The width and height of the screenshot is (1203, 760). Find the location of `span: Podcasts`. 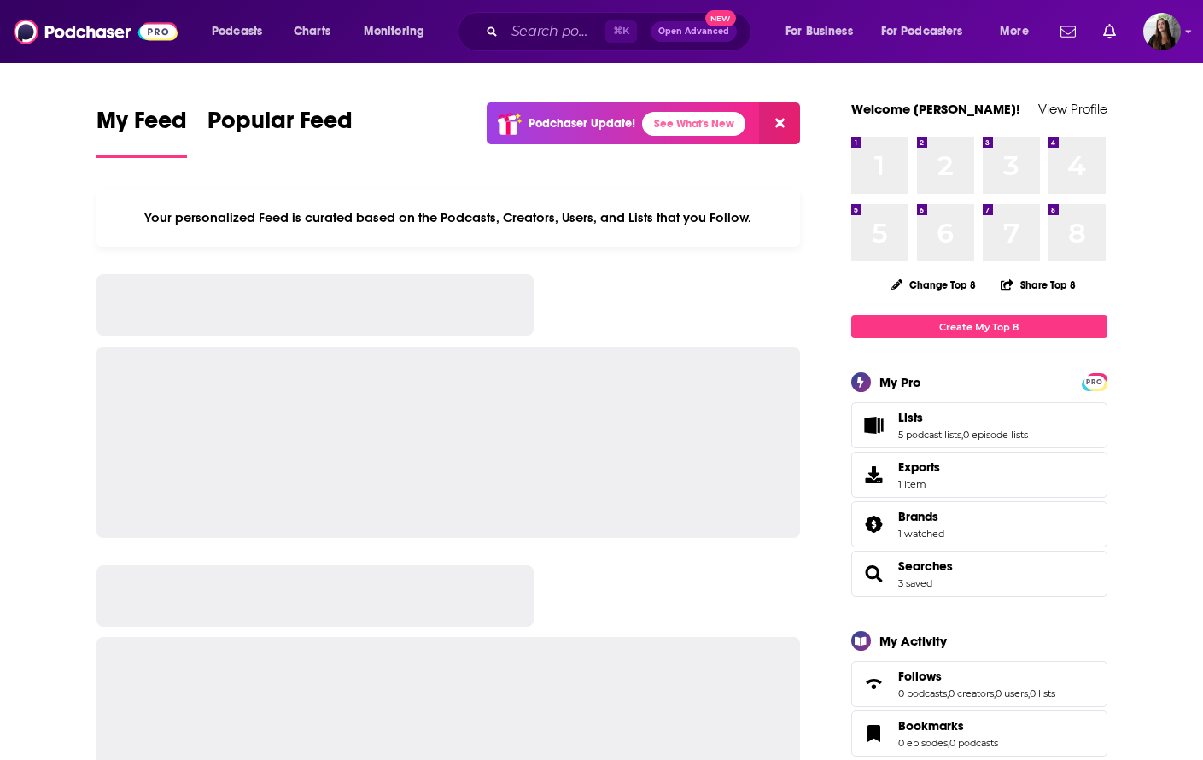

span: Podcasts is located at coordinates (237, 32).